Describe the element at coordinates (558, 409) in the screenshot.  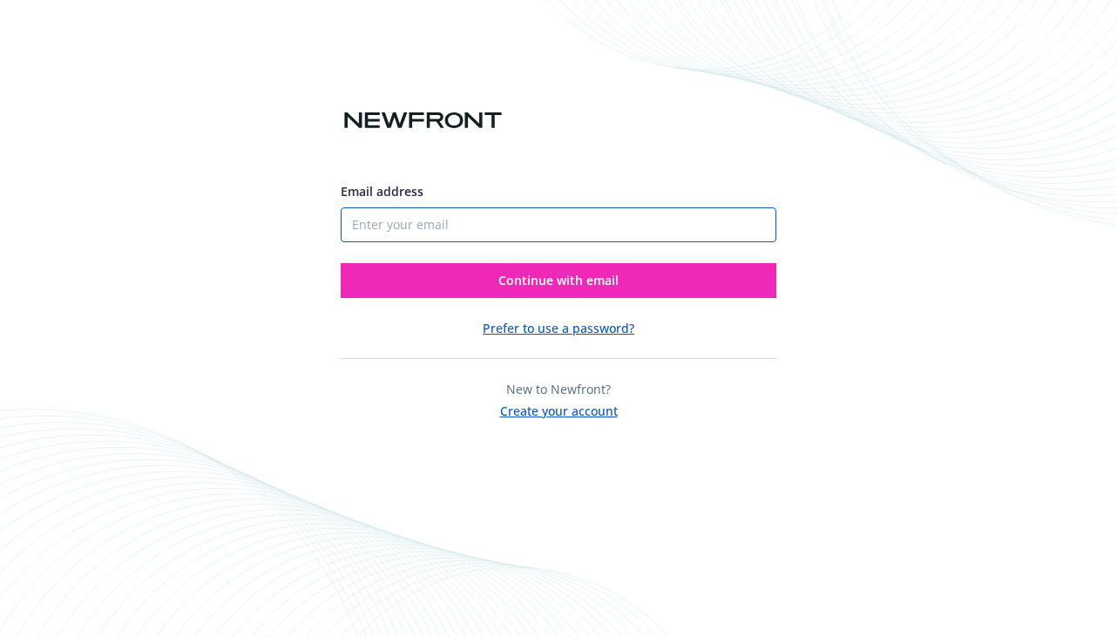
I see `button: Create your account` at that location.